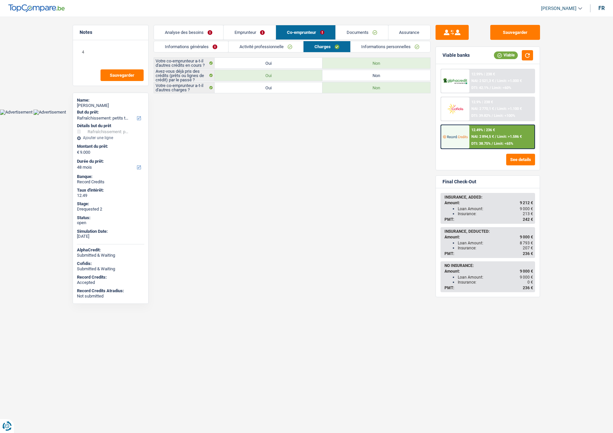 The height and width of the screenshot is (433, 613). What do you see at coordinates (506, 55) in the screenshot?
I see `div: Viable` at bounding box center [506, 55].